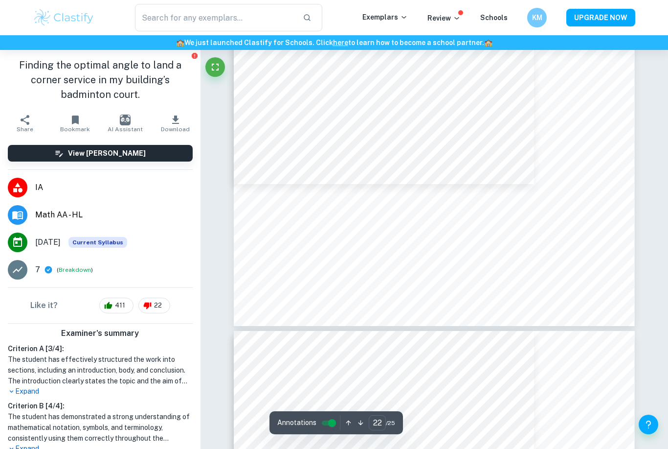  Describe the element at coordinates (120, 305) in the screenshot. I see `span: 411` at that location.